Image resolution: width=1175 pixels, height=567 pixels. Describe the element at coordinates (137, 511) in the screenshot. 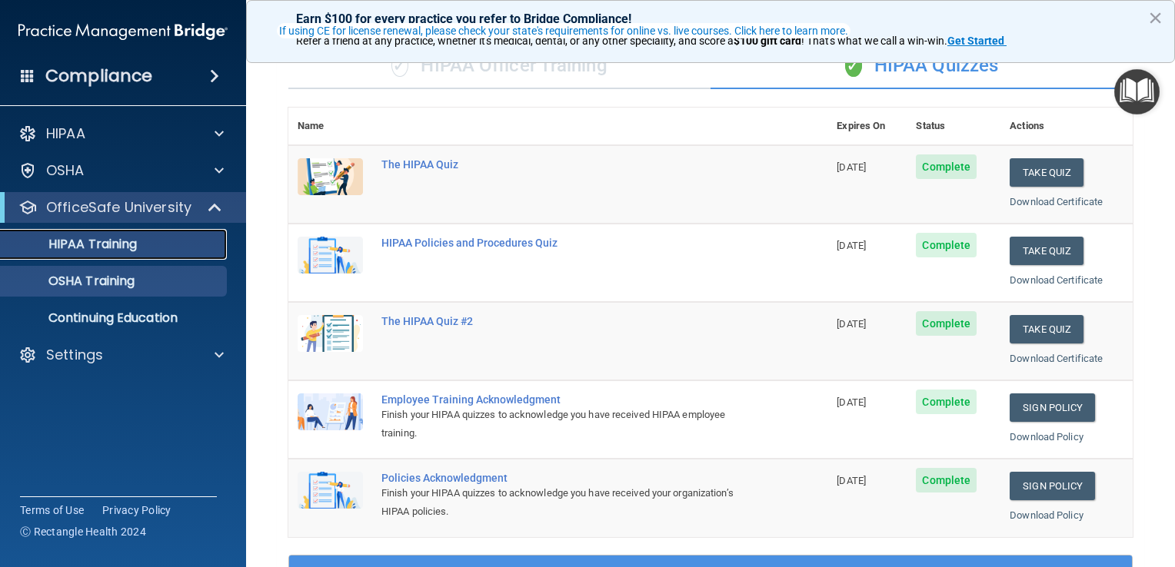

I see `a: Privacy Policy` at that location.